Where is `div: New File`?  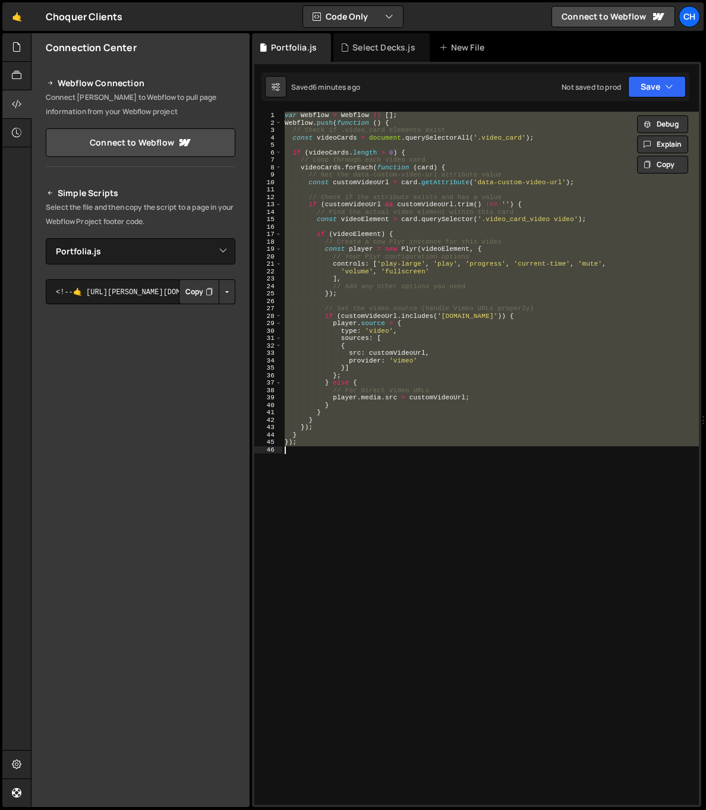 div: New File is located at coordinates (464, 48).